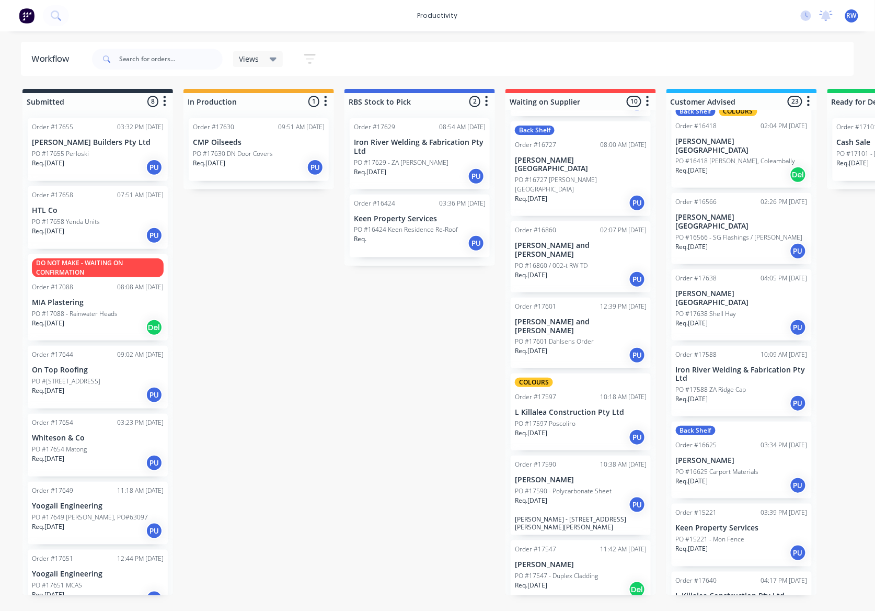 The width and height of the screenshot is (875, 611). I want to click on span: RW, so click(852, 16).